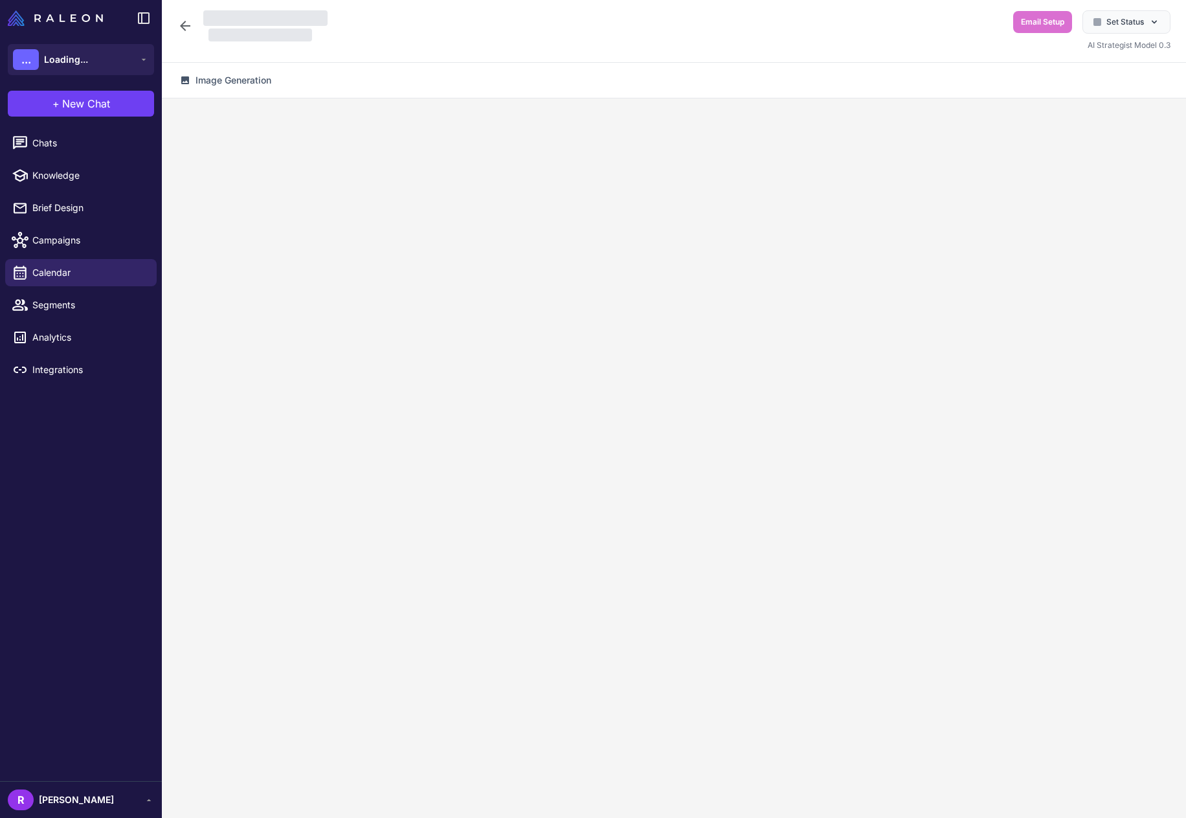  I want to click on span: Campaigns, so click(89, 240).